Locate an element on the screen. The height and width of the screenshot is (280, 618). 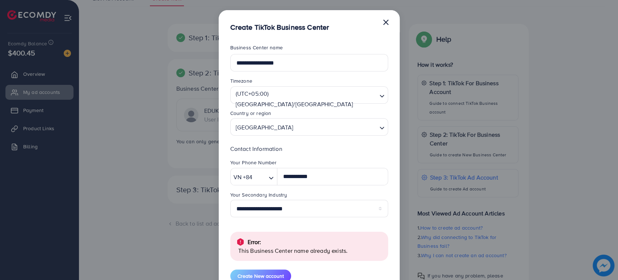
p: This Business Center name already exists. is located at coordinates (310, 250).